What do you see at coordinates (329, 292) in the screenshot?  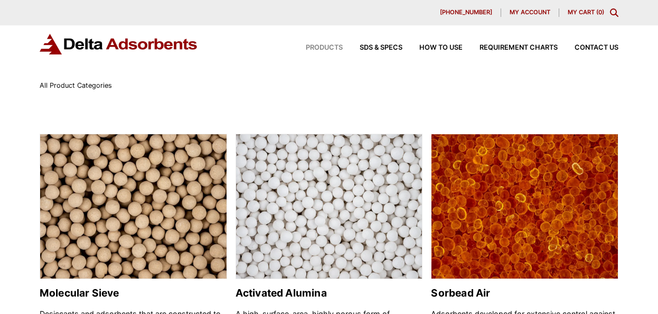 I see `h2: Activated Alumina` at bounding box center [329, 292].